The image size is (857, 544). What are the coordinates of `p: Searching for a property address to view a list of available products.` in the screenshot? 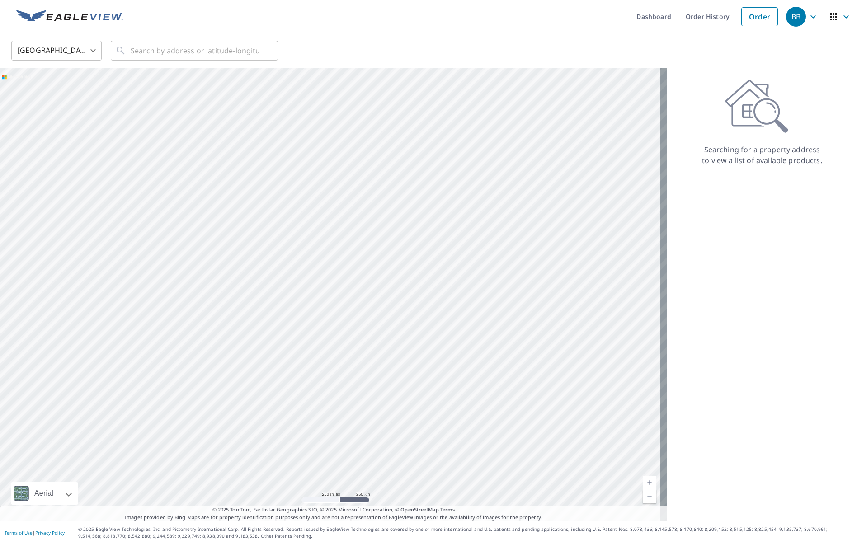 It's located at (762, 155).